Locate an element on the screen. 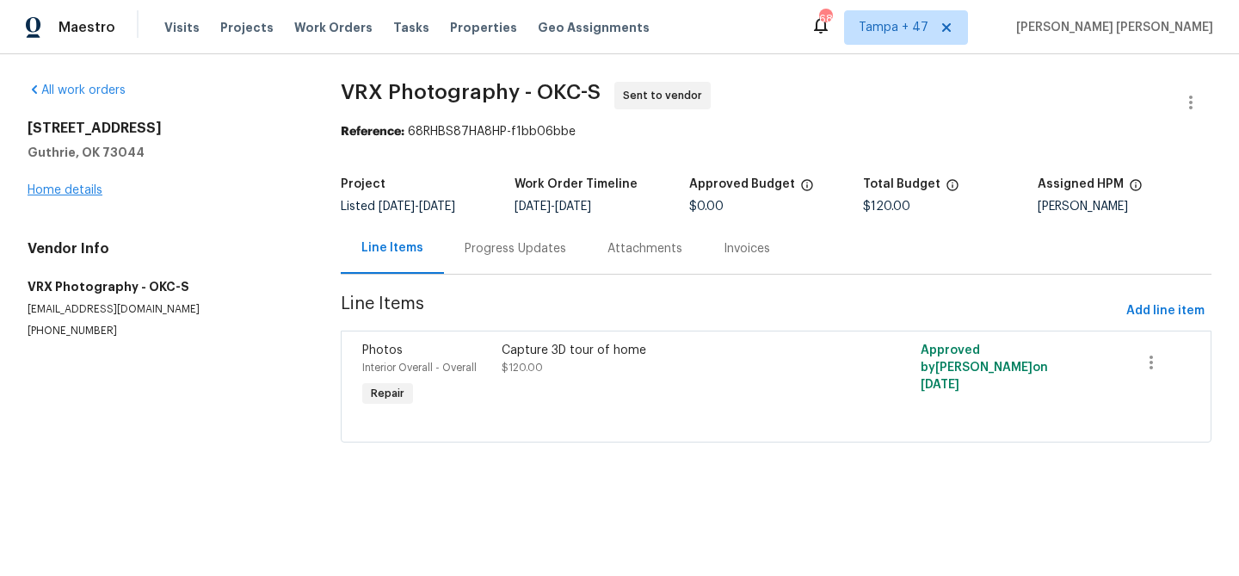 The image size is (1239, 576). span: Interior Overall - Overall is located at coordinates (419, 368).